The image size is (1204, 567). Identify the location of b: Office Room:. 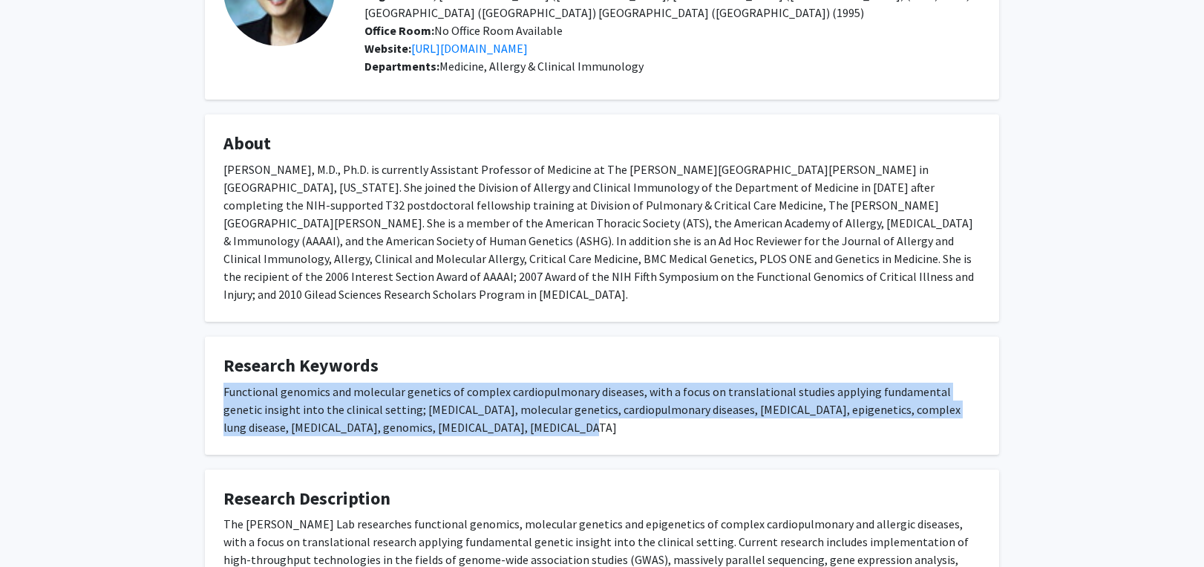
(399, 30).